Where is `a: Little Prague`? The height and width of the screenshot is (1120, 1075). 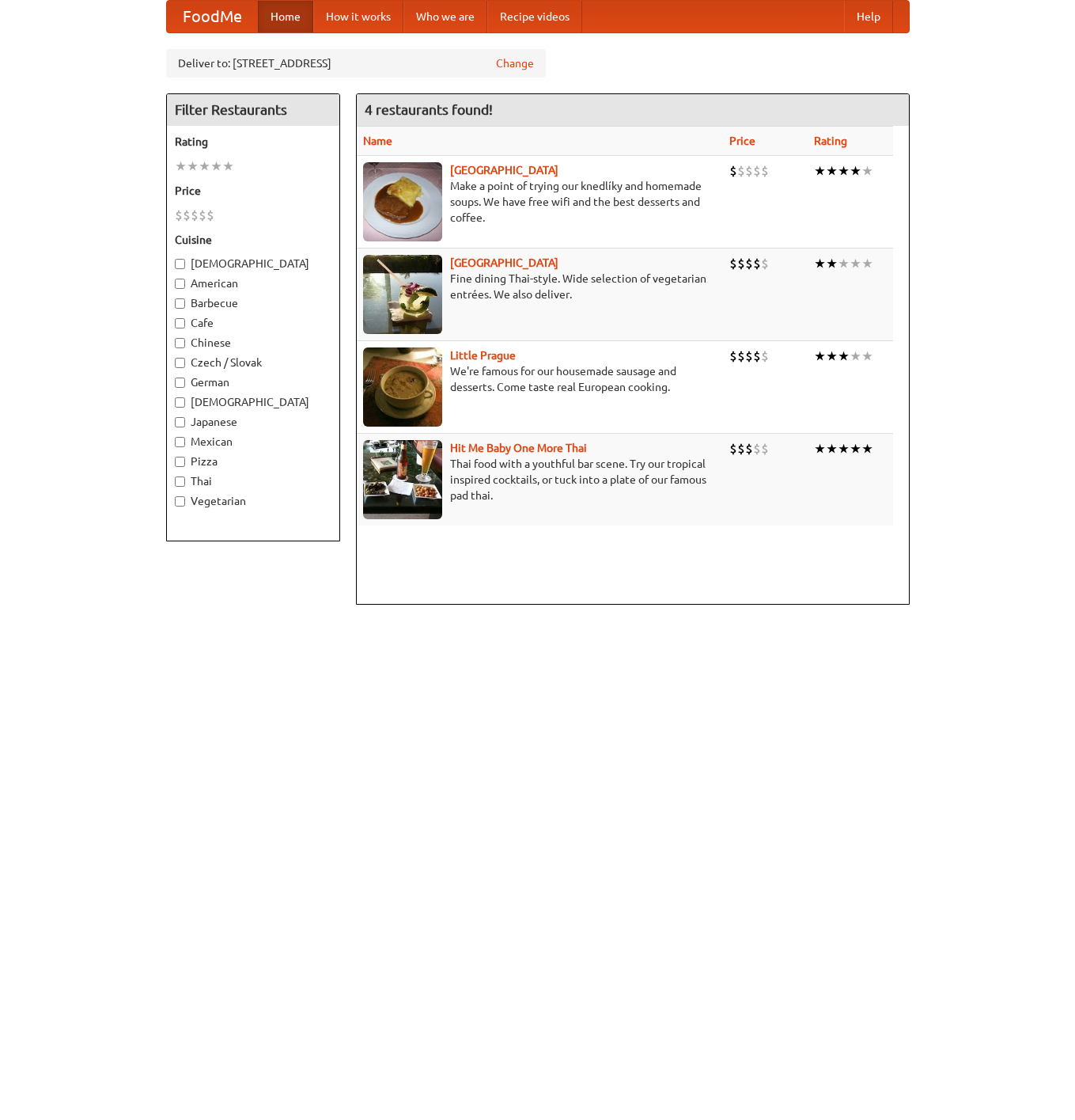
a: Little Prague is located at coordinates (483, 355).